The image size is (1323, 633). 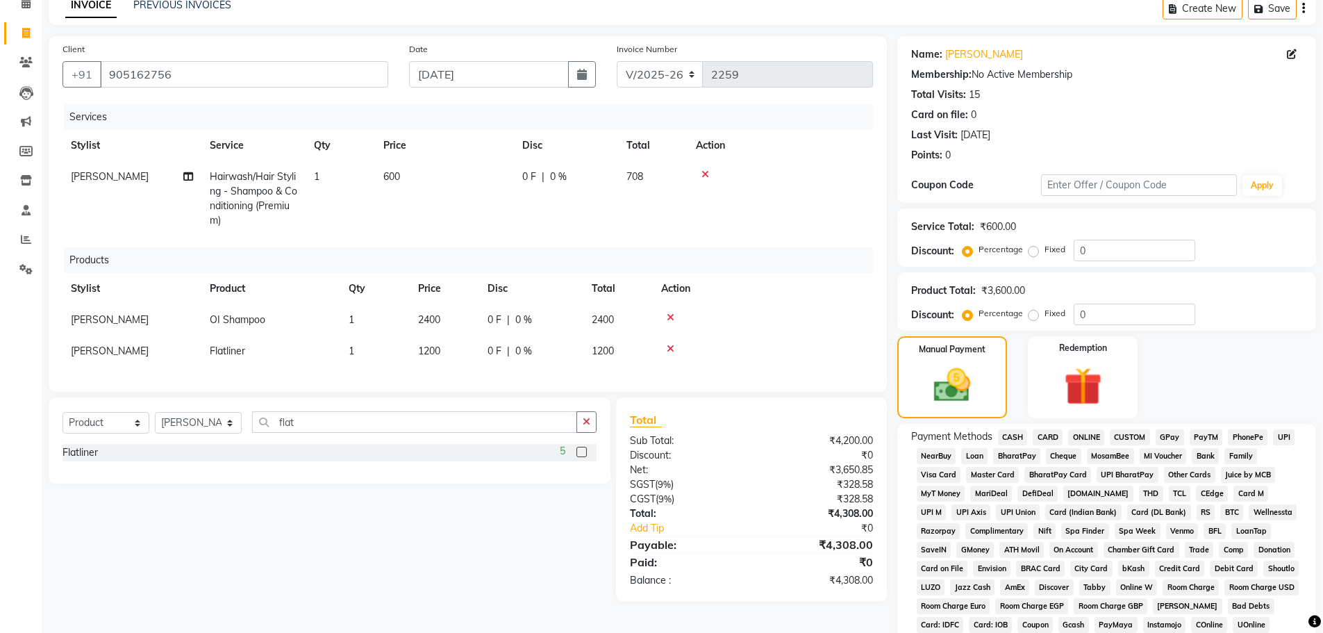 What do you see at coordinates (940, 115) in the screenshot?
I see `div: Card on file:` at bounding box center [940, 115].